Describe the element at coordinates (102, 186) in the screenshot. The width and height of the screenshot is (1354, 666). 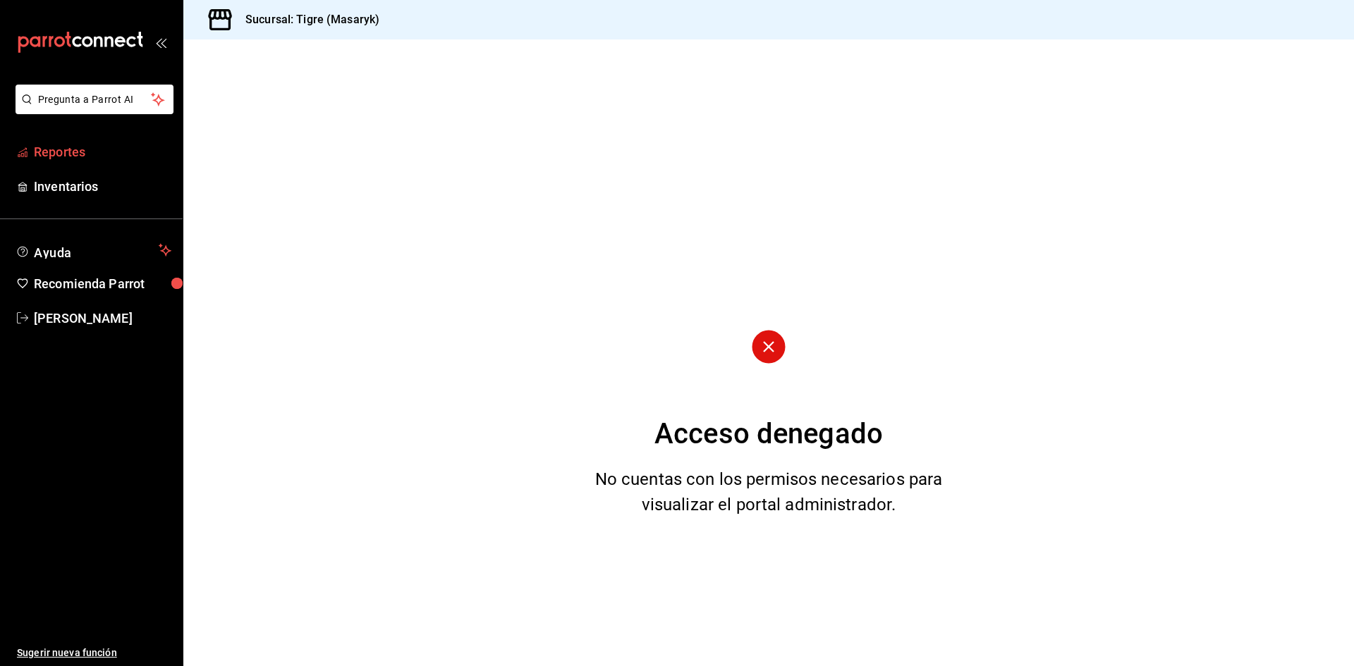
I see `span: Inventarios` at that location.